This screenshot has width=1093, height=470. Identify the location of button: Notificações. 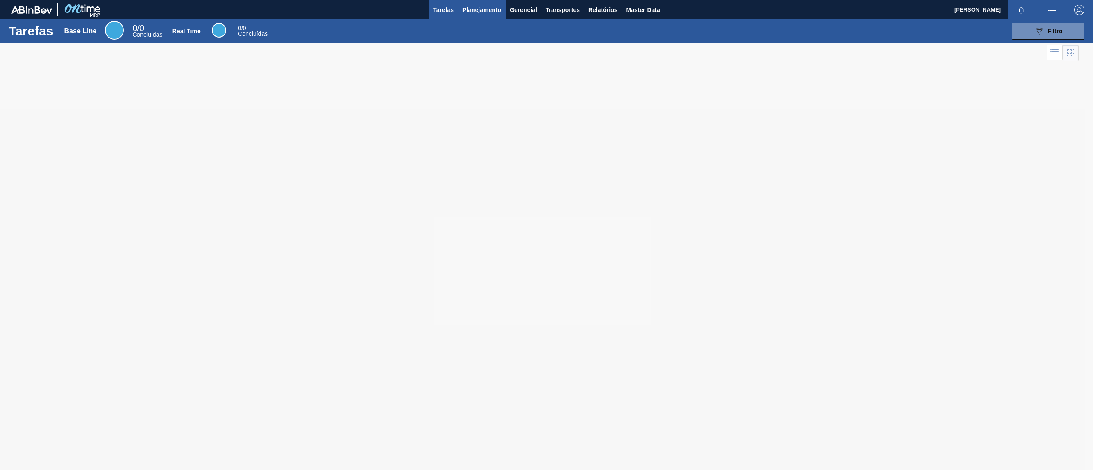
(1021, 10).